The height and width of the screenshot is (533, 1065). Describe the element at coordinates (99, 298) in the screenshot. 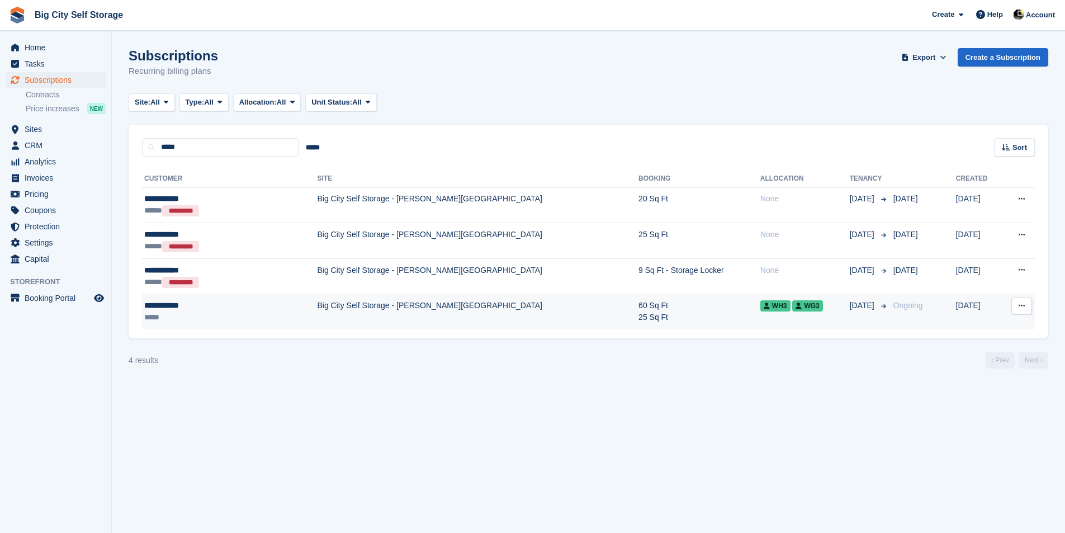

I see `a: Preview store` at that location.